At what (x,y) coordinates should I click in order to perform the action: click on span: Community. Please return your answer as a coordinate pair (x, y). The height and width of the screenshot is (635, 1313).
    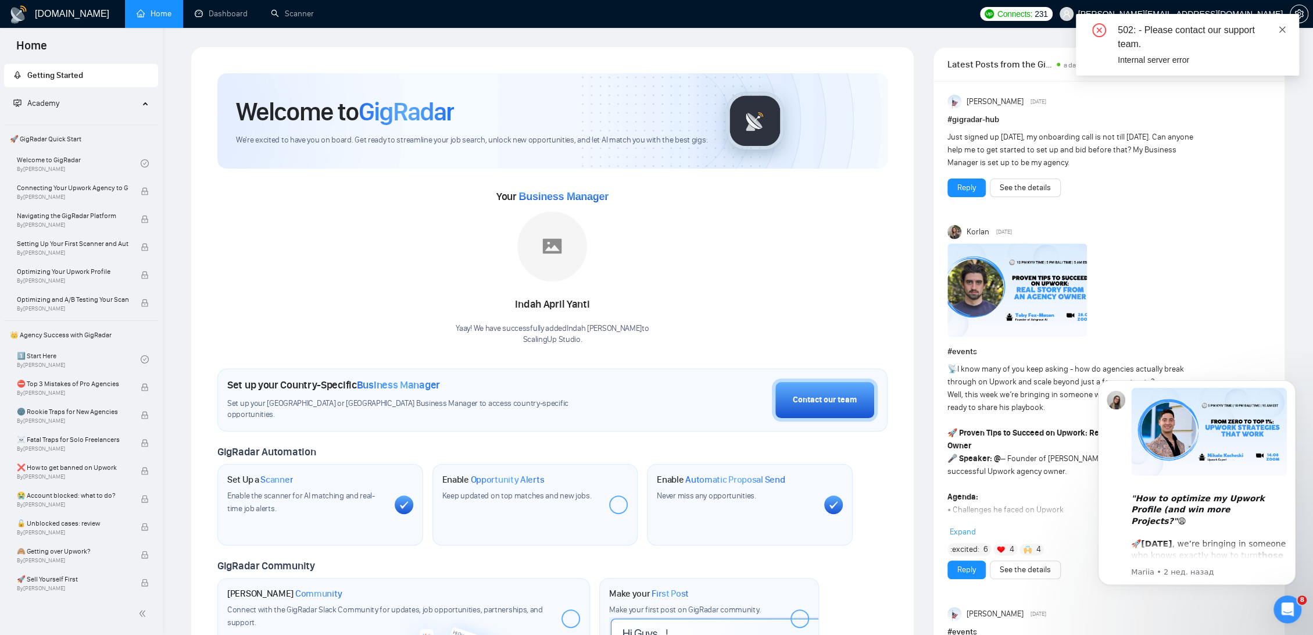
    Looking at the image, I should click on (319, 594).